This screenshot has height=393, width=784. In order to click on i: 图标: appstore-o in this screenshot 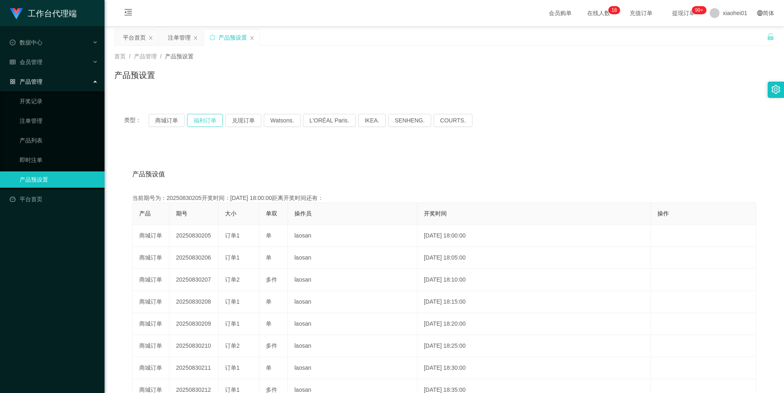, I will do `click(13, 82)`.